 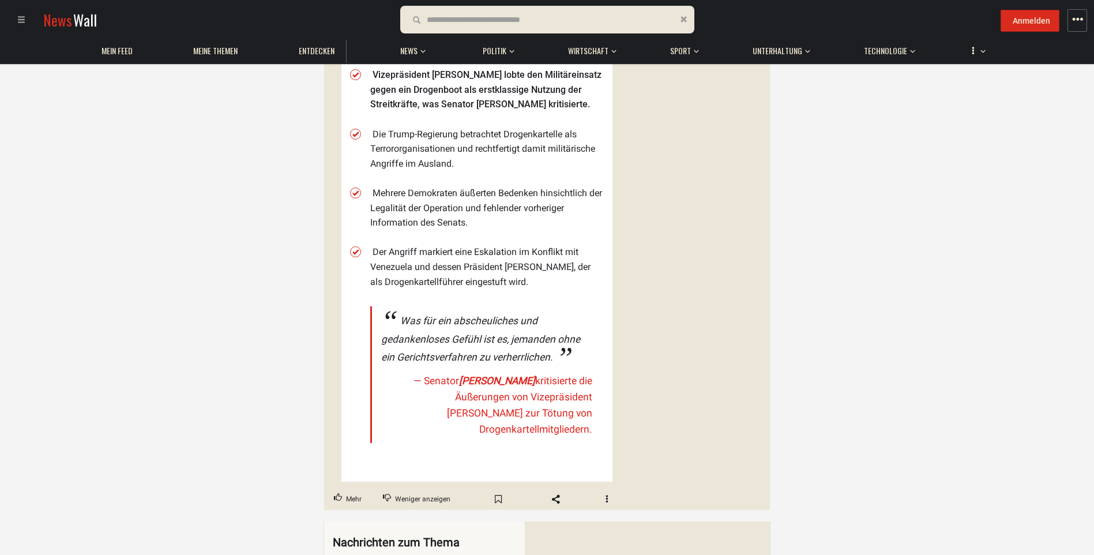 What do you see at coordinates (70, 20) in the screenshot?
I see `a: NewsWall` at bounding box center [70, 20].